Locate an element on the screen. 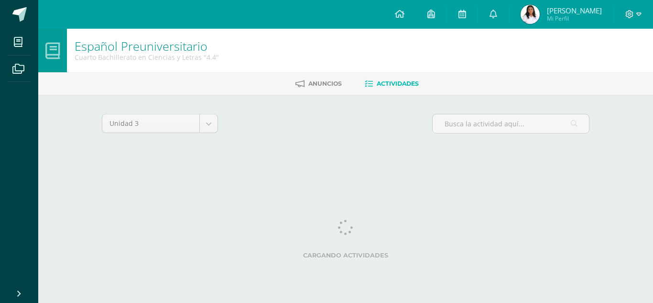 This screenshot has height=303, width=653. span: Mi Perfil is located at coordinates (574, 18).